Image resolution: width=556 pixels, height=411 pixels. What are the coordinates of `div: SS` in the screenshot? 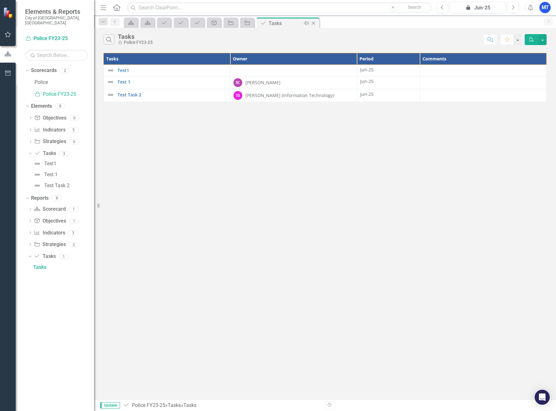 It's located at (238, 96).